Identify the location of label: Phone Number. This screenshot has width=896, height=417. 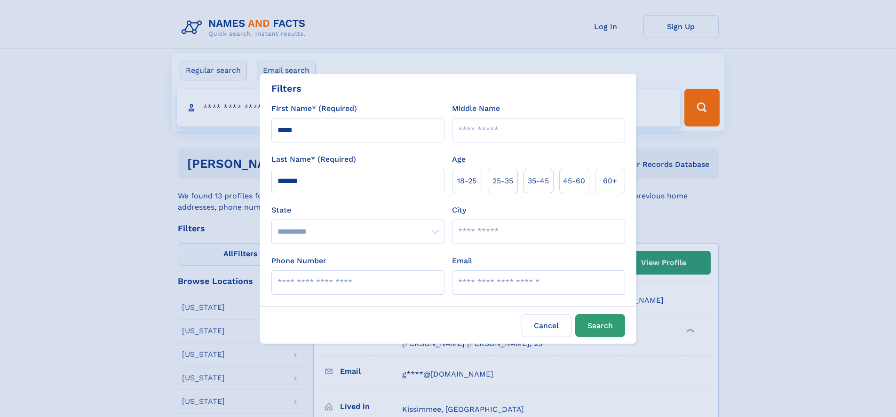
(299, 261).